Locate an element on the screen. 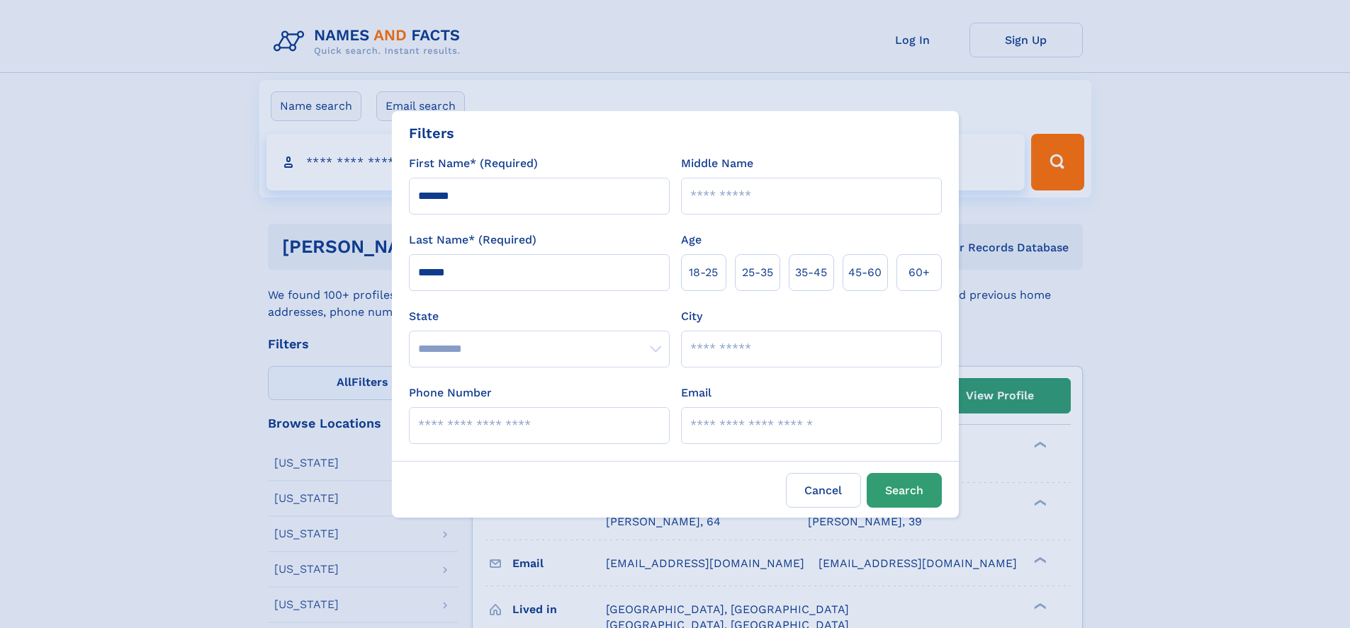  label: State is located at coordinates (539, 317).